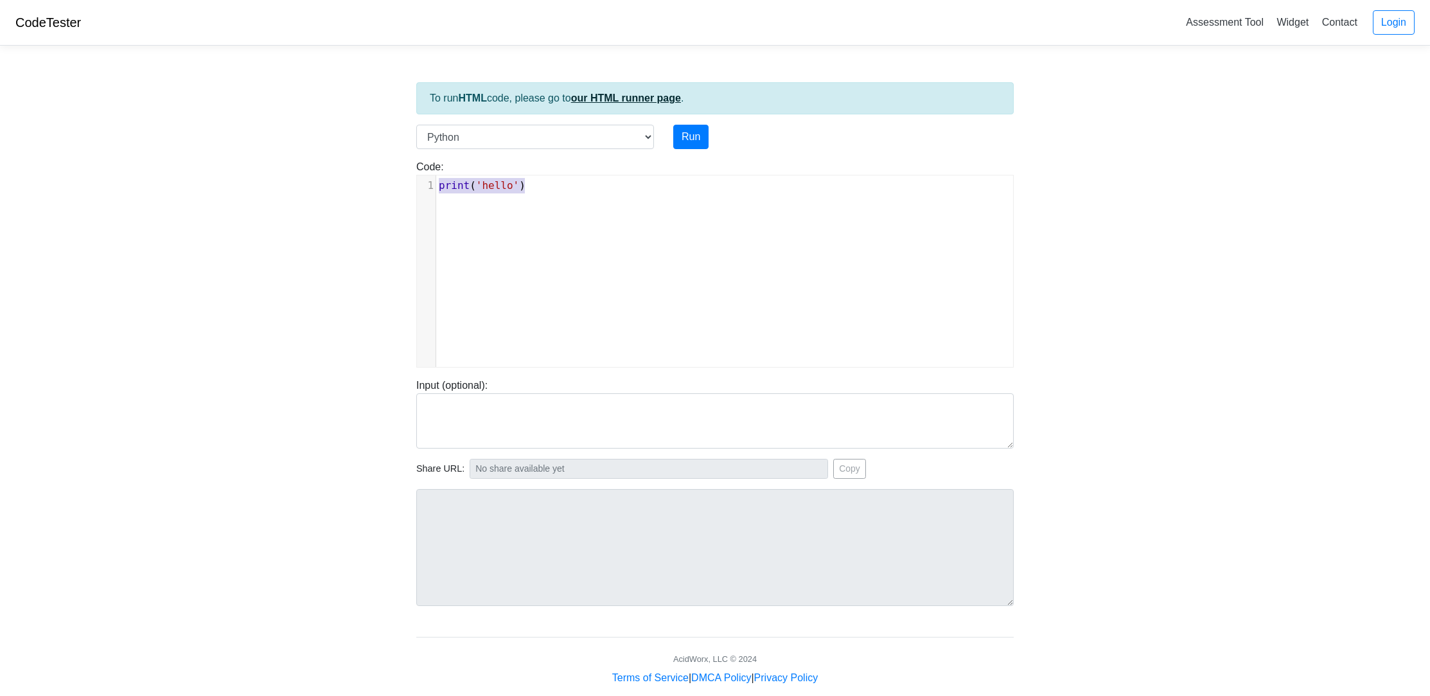 The image size is (1430, 696). I want to click on a: Privacy Policy, so click(787, 677).